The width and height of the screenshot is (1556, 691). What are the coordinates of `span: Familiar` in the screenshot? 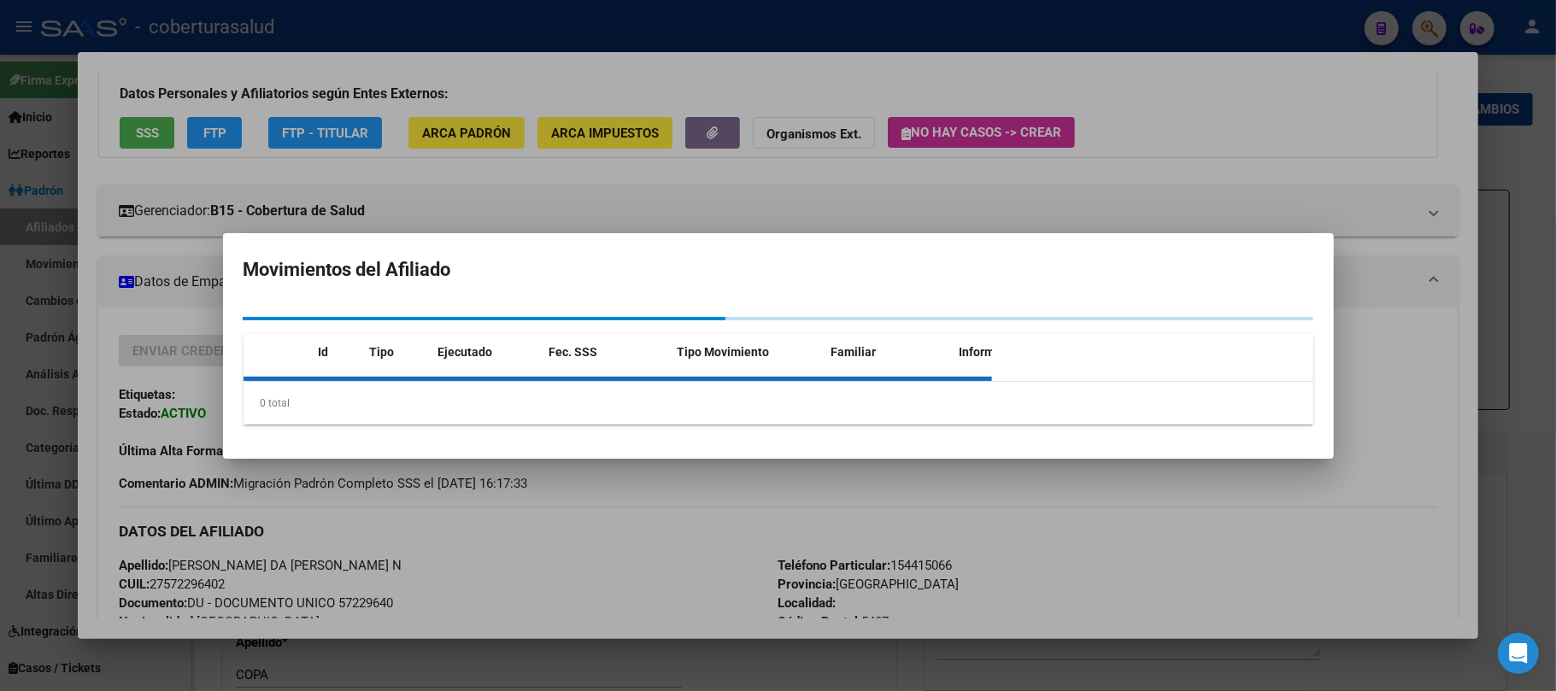 It's located at (854, 352).